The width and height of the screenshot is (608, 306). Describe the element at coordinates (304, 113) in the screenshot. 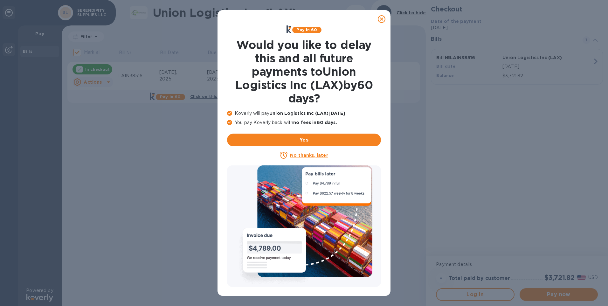

I see `p: Koverly will pay` at that location.